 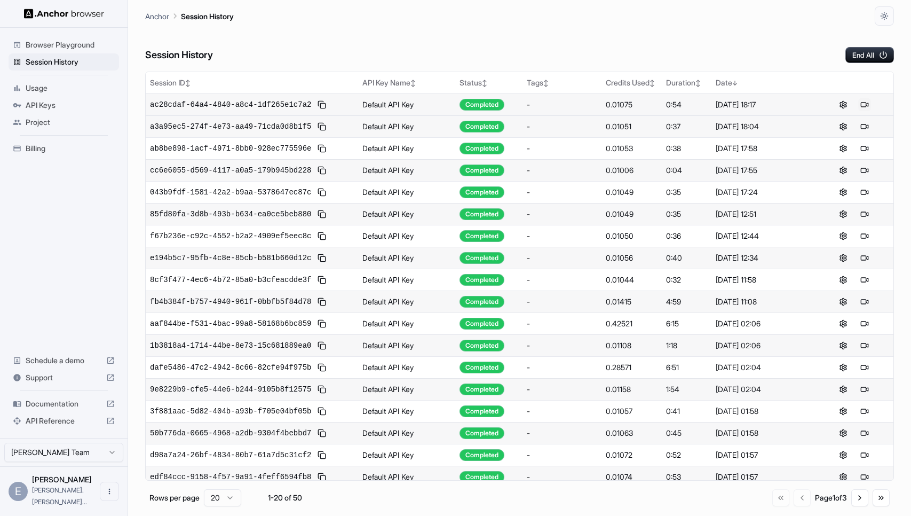 What do you see at coordinates (632, 433) in the screenshot?
I see `div: 0.01063` at bounding box center [632, 433].